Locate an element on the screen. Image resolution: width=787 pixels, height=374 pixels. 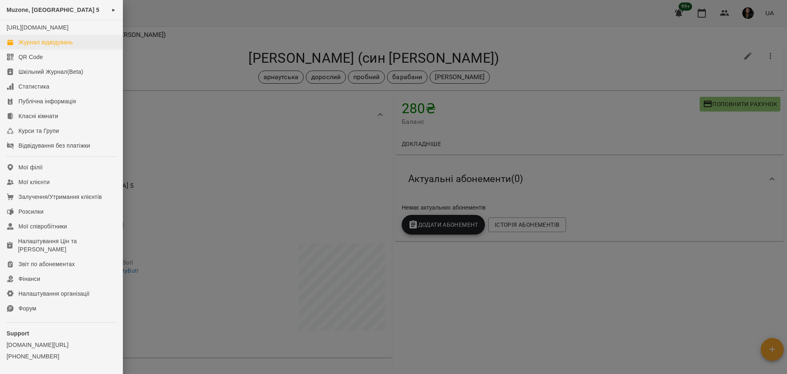
div: Мої співробітники is located at coordinates (43, 226).